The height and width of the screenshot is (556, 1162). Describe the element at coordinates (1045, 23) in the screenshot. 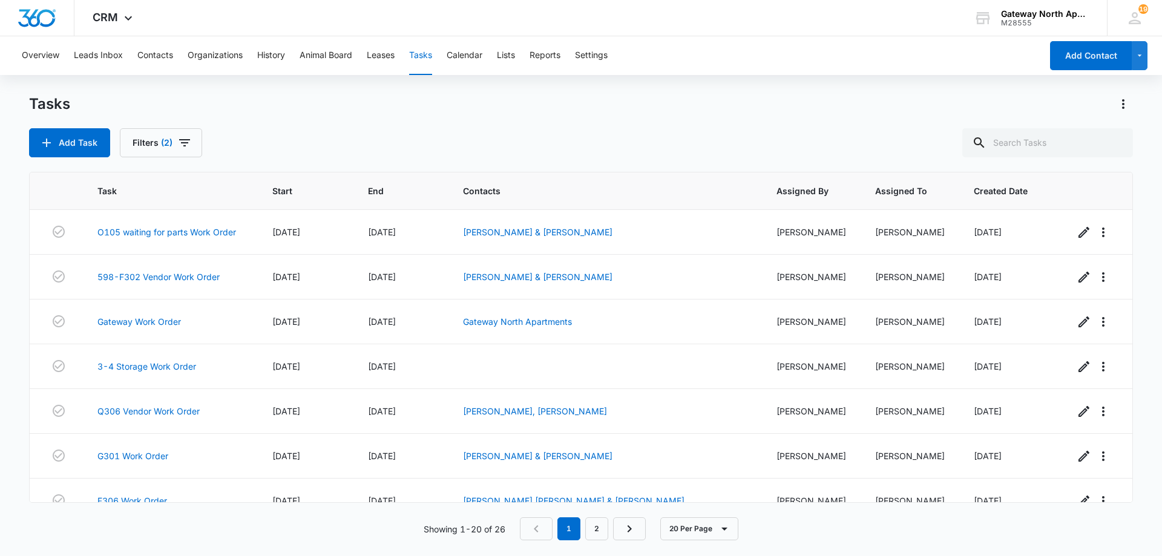

I see `div: account id` at that location.